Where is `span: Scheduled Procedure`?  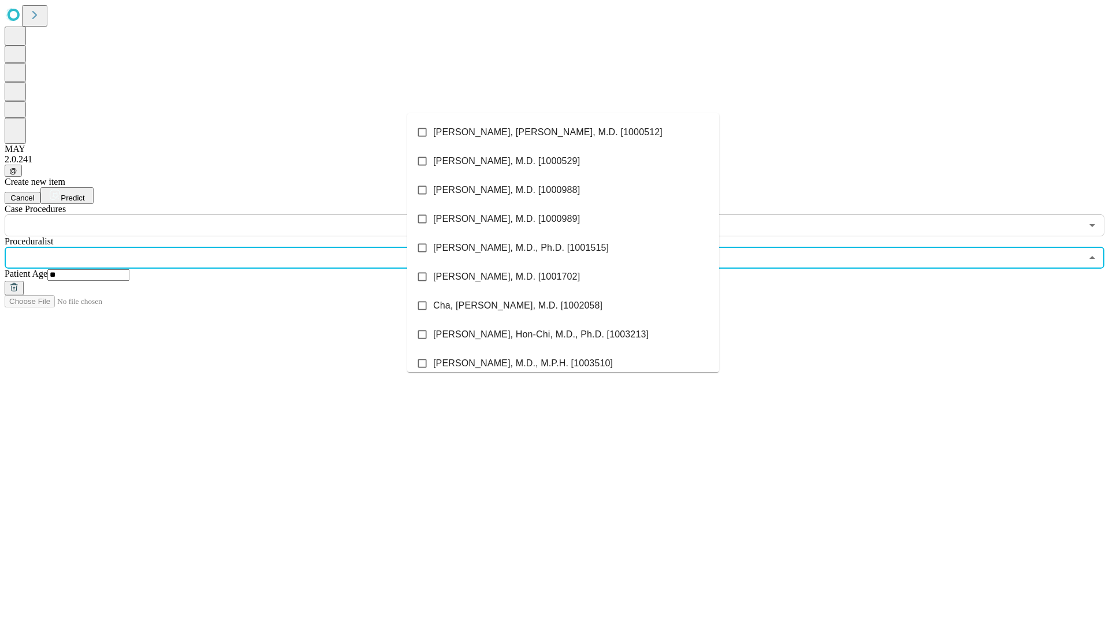 span: Scheduled Procedure is located at coordinates (35, 208).